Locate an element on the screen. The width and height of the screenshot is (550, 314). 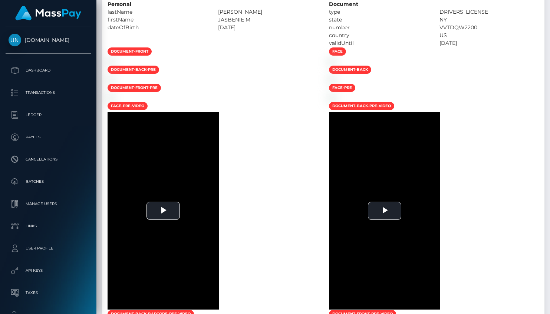
img: 8f8f67c9-0b79-4541-aef5-4fe05aab51b8 is located at coordinates (111, 98).